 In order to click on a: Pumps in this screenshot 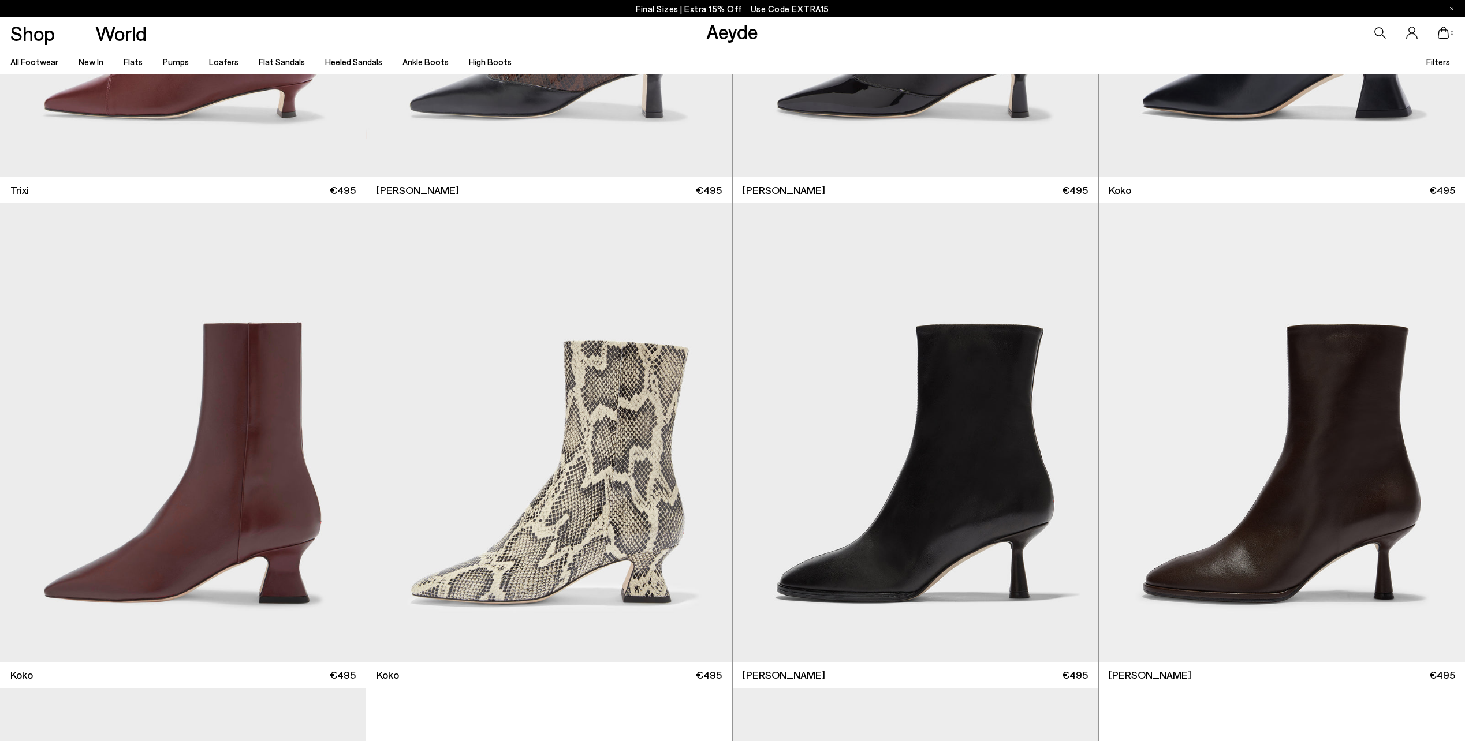, I will do `click(176, 62)`.